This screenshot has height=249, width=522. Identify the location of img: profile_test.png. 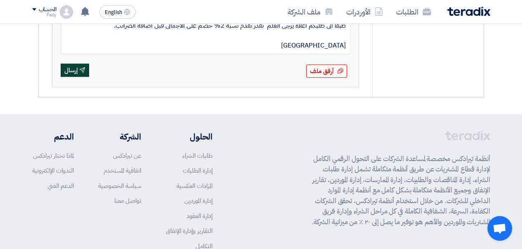
(66, 12).